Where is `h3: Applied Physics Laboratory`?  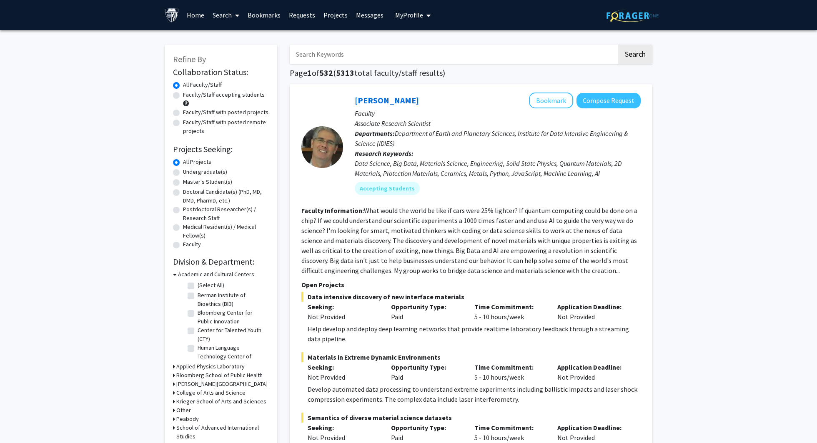
h3: Applied Physics Laboratory is located at coordinates (210, 366).